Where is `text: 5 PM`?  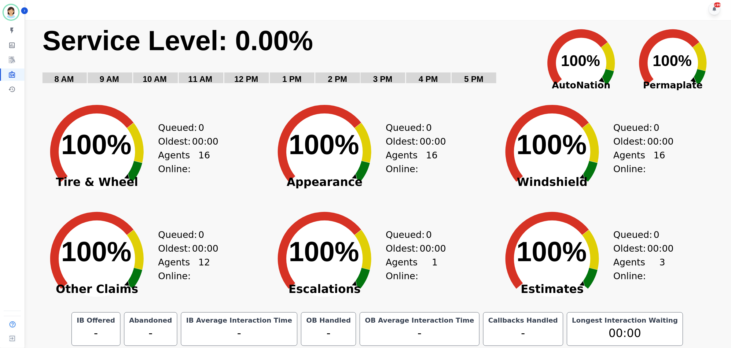
text: 5 PM is located at coordinates (474, 79).